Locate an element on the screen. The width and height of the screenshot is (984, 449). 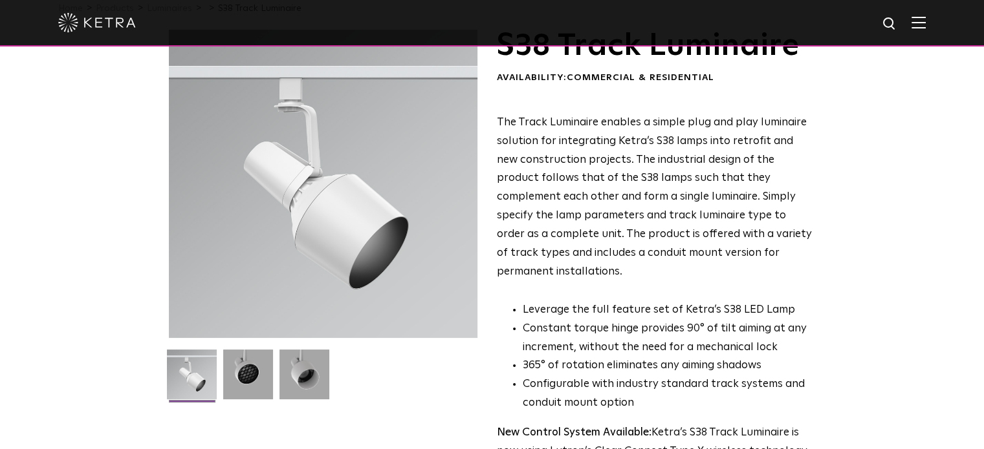
img: S38-Track-Luminaire-2021-Web-Square is located at coordinates (191, 380).